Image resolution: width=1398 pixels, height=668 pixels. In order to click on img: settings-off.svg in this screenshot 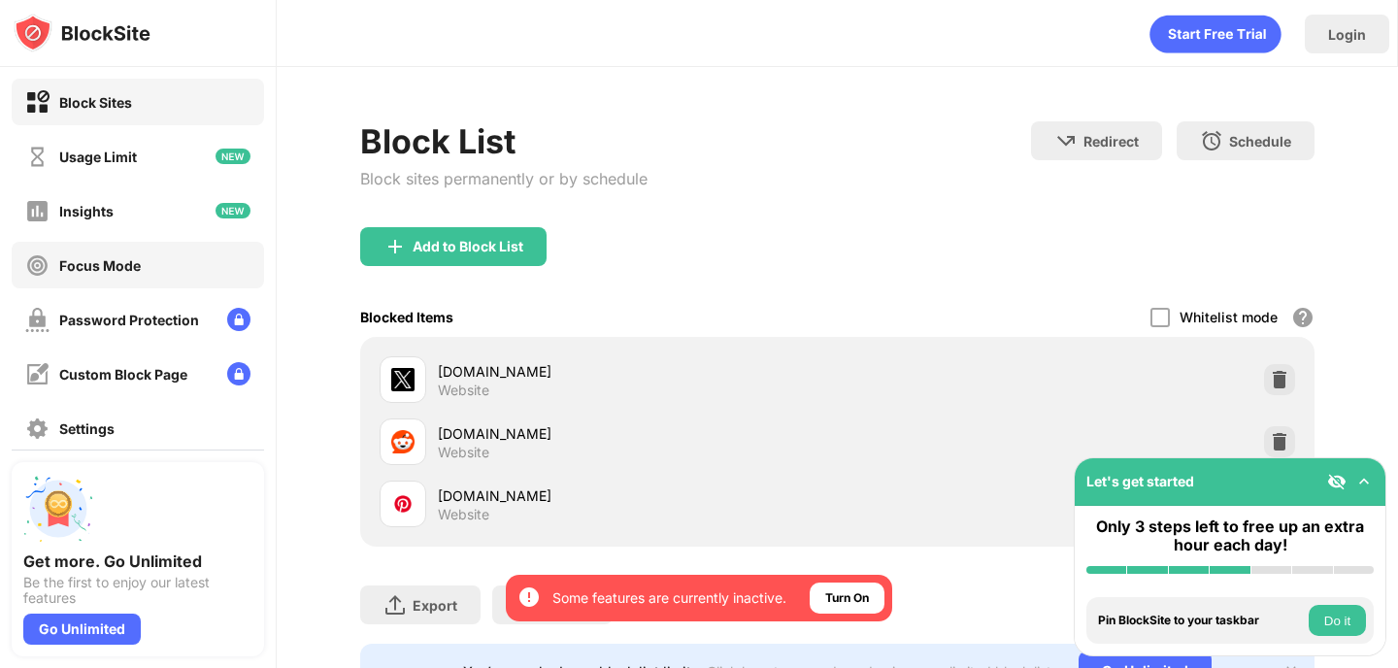, I will do `click(37, 428)`.